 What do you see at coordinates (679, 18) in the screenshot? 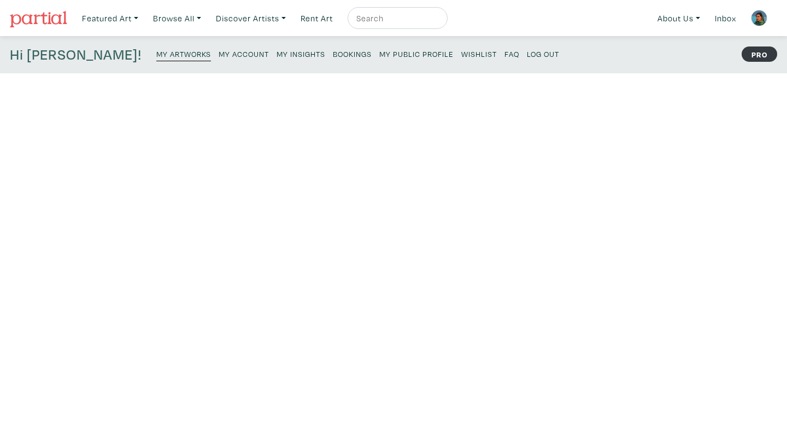
I see `a: About Us` at bounding box center [679, 18].